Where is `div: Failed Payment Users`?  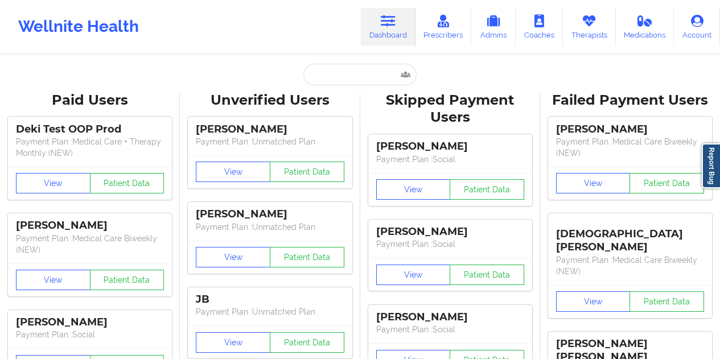 div: Failed Payment Users is located at coordinates (630, 100).